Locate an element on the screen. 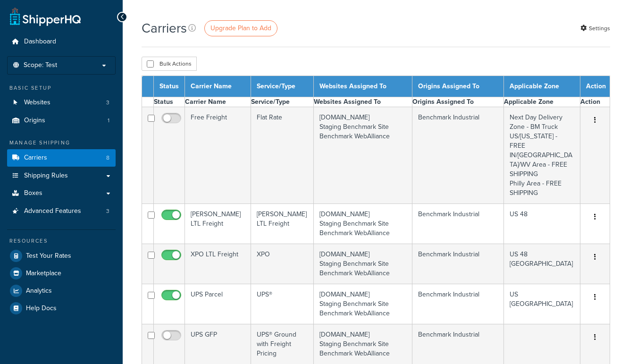 This screenshot has width=629, height=364. span: Upgrade Plan to Add is located at coordinates (241, 28).